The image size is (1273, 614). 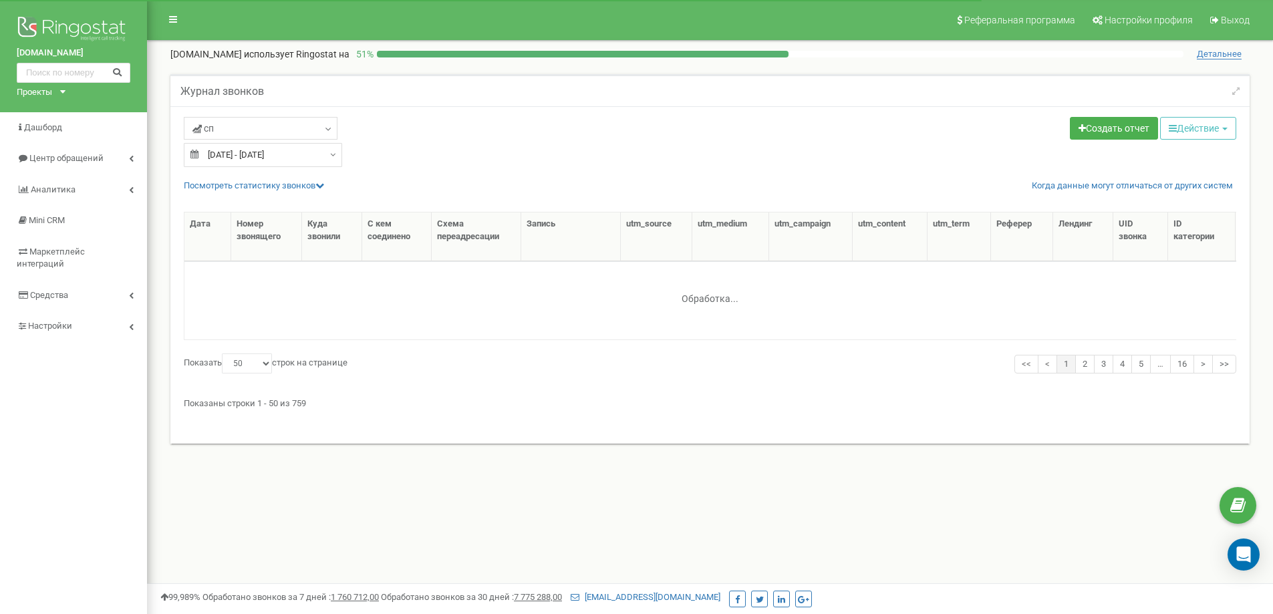 What do you see at coordinates (1022, 237) in the screenshot?
I see `th: Реферер` at bounding box center [1022, 237].